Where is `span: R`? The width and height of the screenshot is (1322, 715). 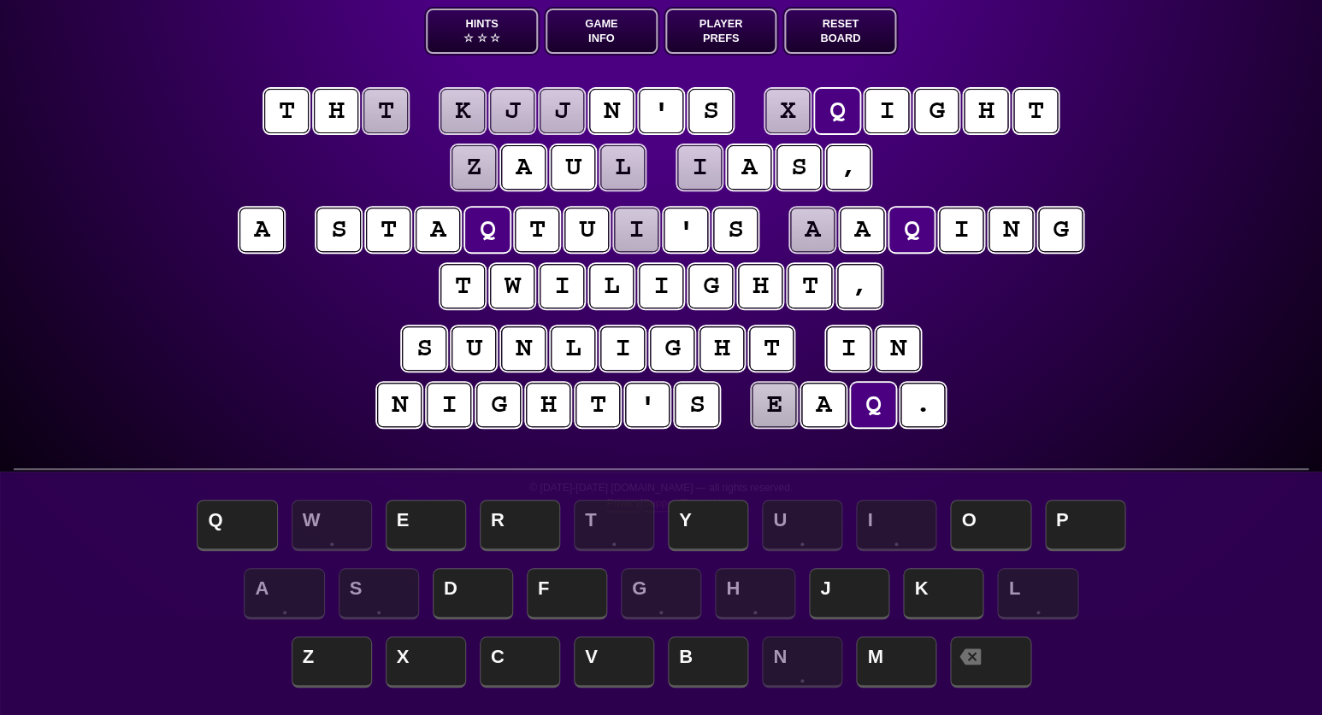
span: R is located at coordinates (520, 526).